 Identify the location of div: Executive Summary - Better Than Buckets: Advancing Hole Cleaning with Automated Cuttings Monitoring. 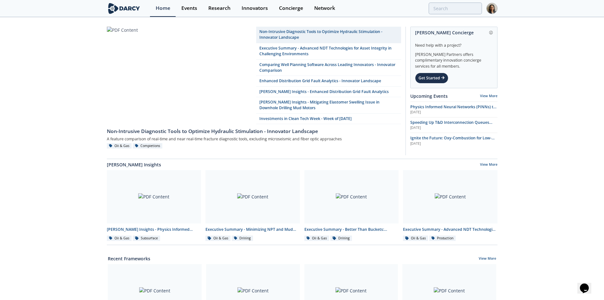
(352, 229).